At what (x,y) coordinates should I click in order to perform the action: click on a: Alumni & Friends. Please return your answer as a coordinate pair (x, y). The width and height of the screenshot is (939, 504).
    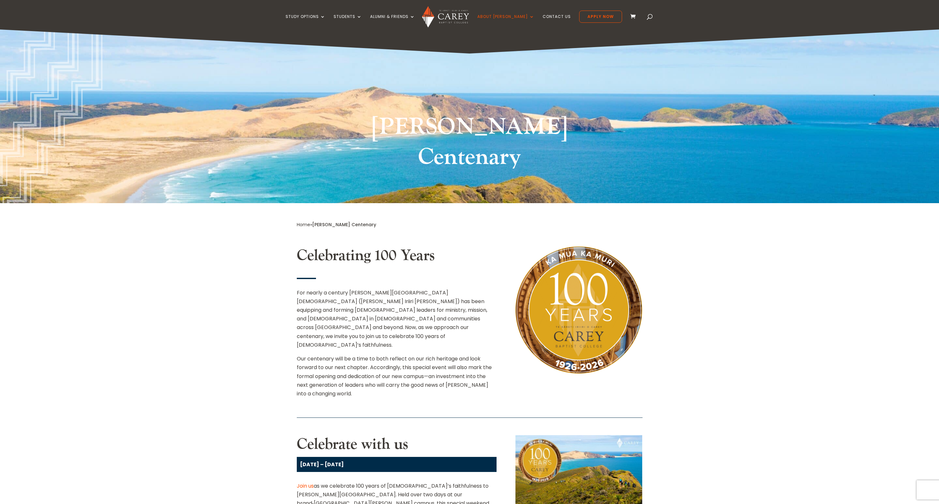
    Looking at the image, I should click on (393, 22).